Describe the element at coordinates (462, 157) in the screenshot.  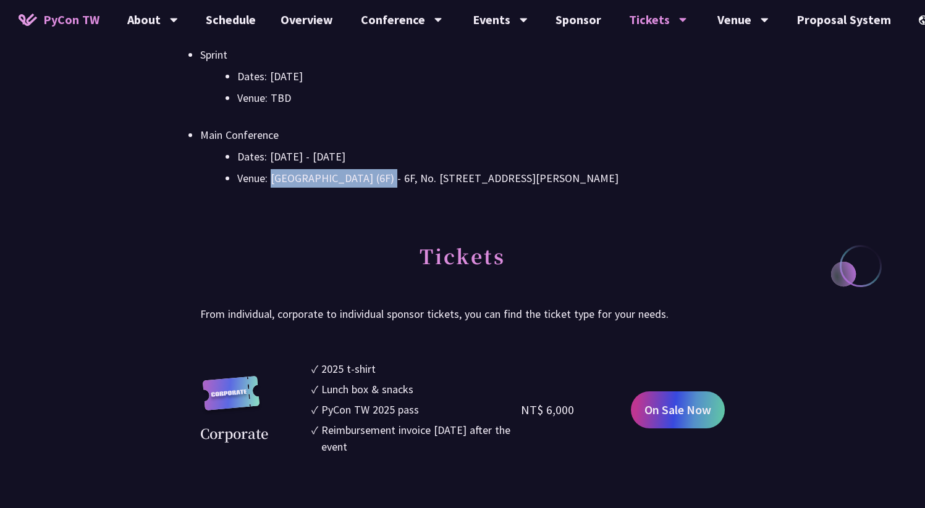
I see `li: Main Conference` at that location.